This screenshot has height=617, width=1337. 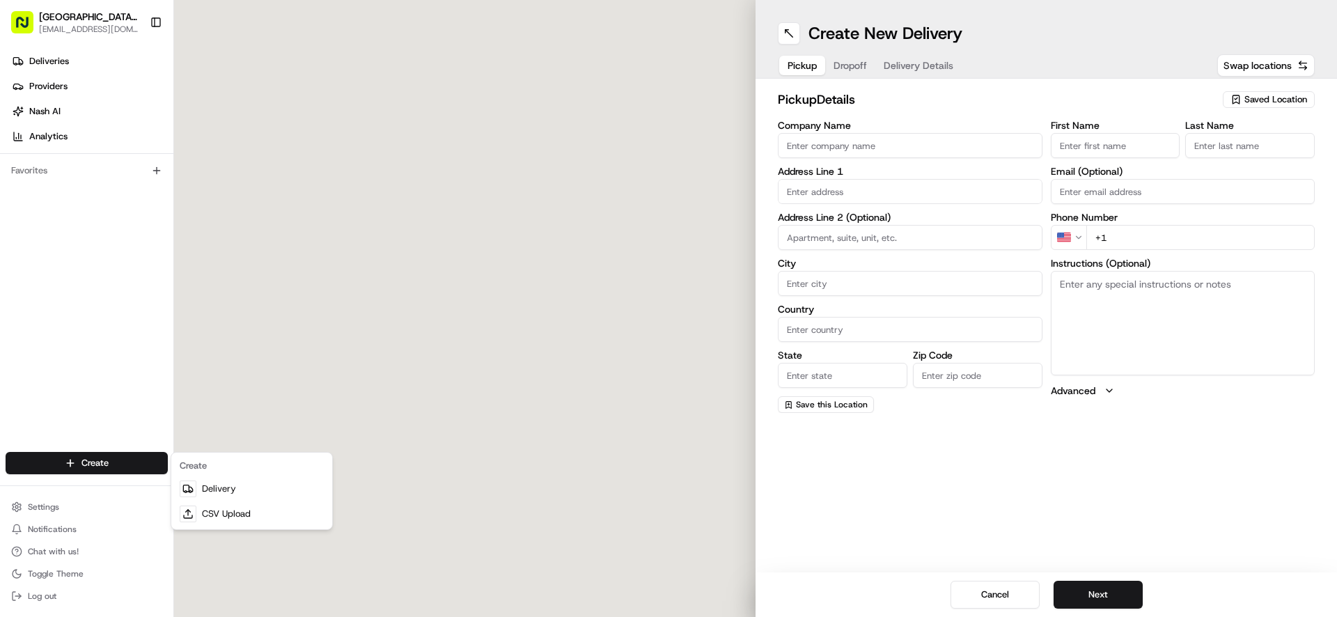 What do you see at coordinates (1115, 125) in the screenshot?
I see `label: First Name` at bounding box center [1115, 125].